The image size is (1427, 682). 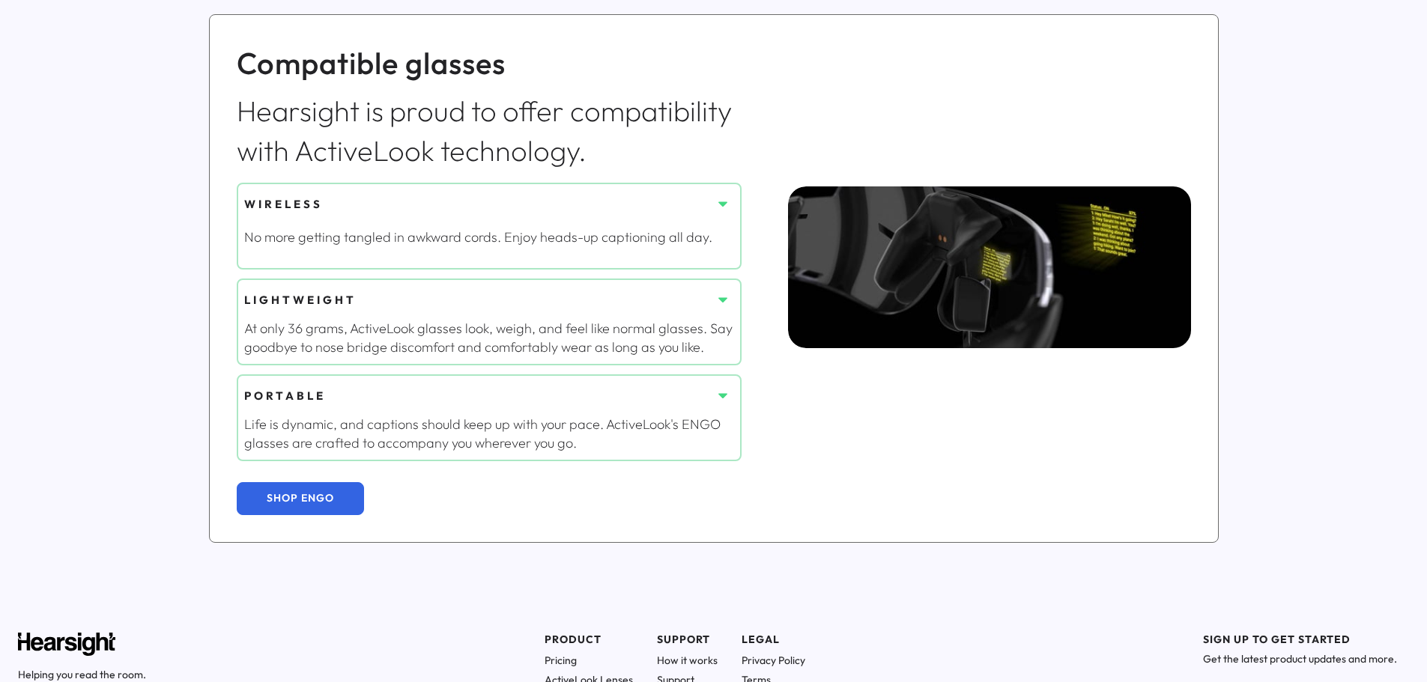 What do you see at coordinates (489, 131) in the screenshot?
I see `div: Hearsight is proud to offer compatibility with ActiveLook technology.` at bounding box center [489, 131].